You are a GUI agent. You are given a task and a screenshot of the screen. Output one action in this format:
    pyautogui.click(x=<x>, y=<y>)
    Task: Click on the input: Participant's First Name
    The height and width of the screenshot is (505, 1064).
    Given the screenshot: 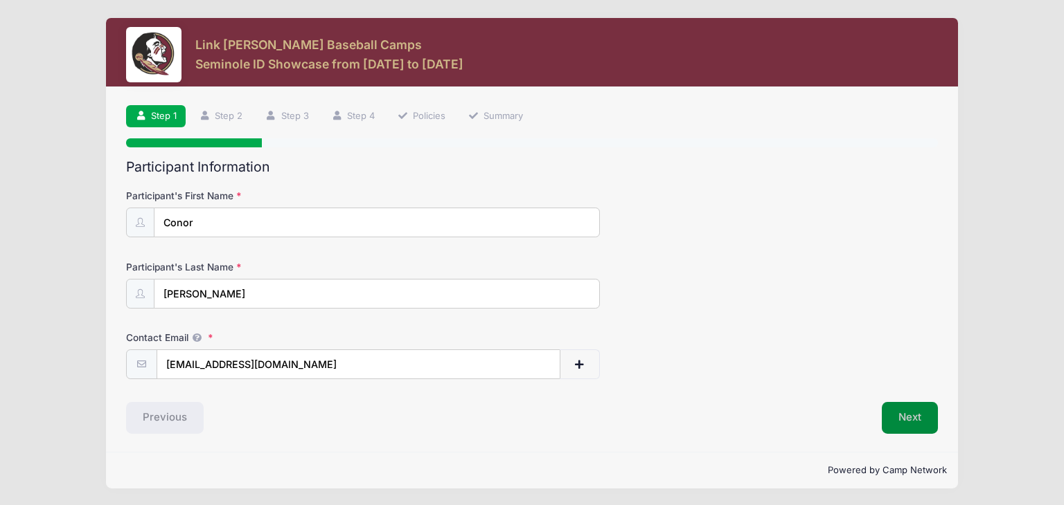 What is the action you would take?
    pyautogui.click(x=376, y=222)
    